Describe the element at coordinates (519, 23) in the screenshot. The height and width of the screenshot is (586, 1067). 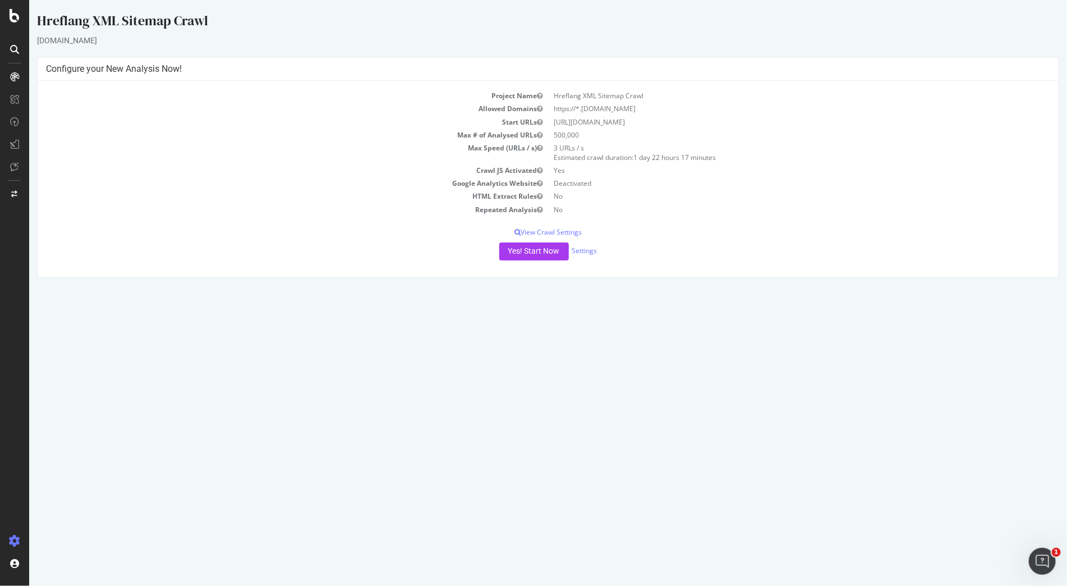
I see `div: Hreflang XML Sitemap Crawl` at that location.